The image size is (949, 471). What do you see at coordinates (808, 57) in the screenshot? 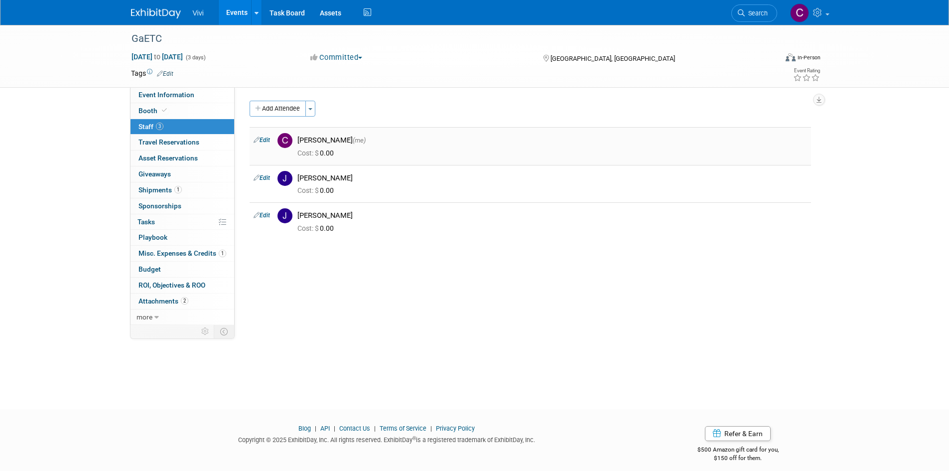
I see `div: In-Person` at bounding box center [808, 57].